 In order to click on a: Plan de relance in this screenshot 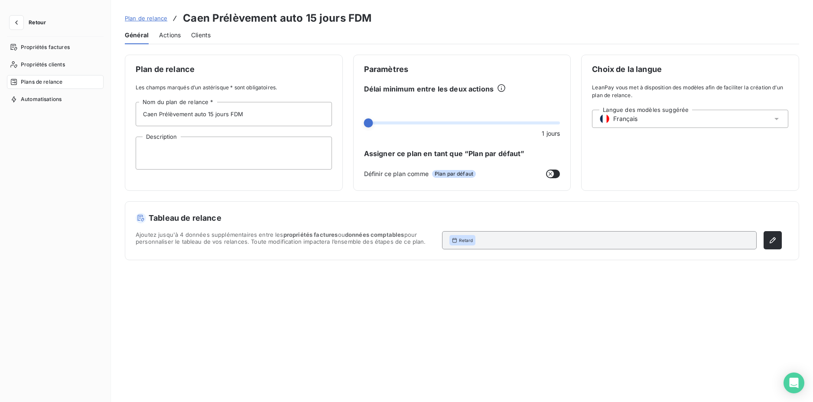, I will do `click(146, 18)`.